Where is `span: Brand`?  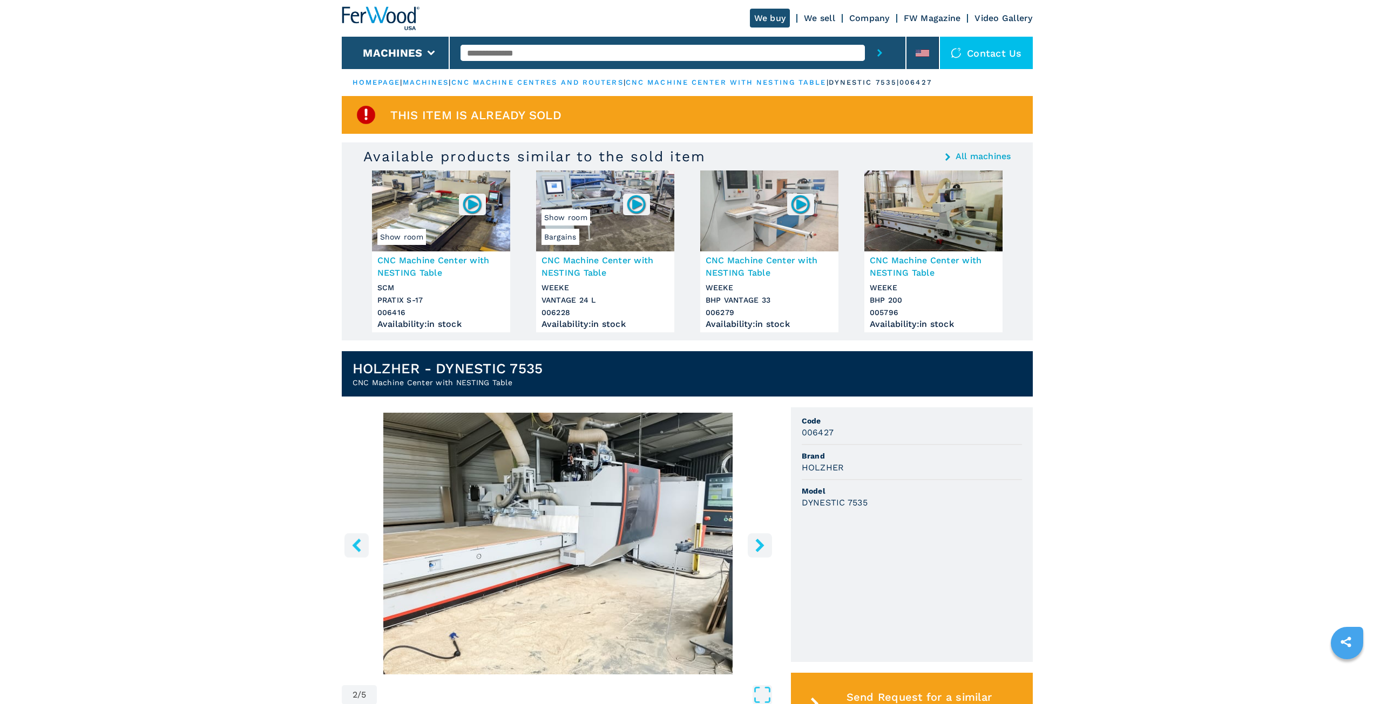
span: Brand is located at coordinates (912, 456).